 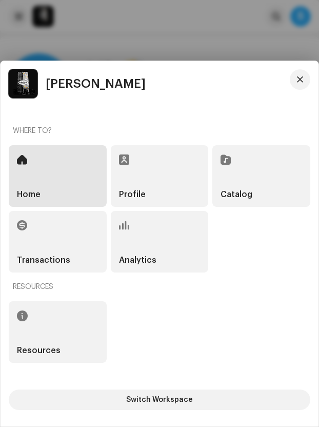 What do you see at coordinates (138, 260) in the screenshot?
I see `h5: Analytics` at bounding box center [138, 260].